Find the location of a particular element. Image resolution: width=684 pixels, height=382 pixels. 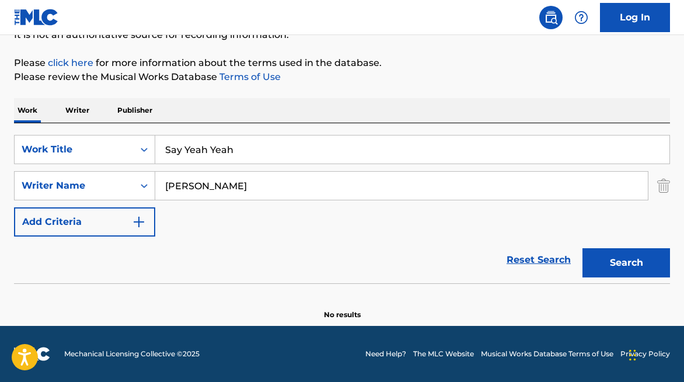

span: Mechanical Licensing Collective © 2025 is located at coordinates (132, 354).